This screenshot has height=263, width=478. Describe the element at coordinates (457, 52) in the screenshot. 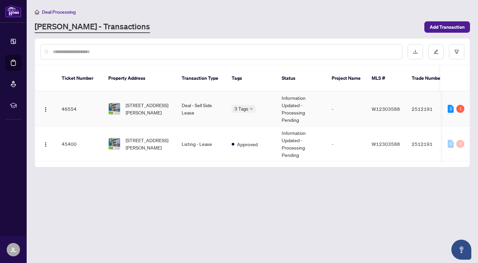

I see `span: filter` at that location.